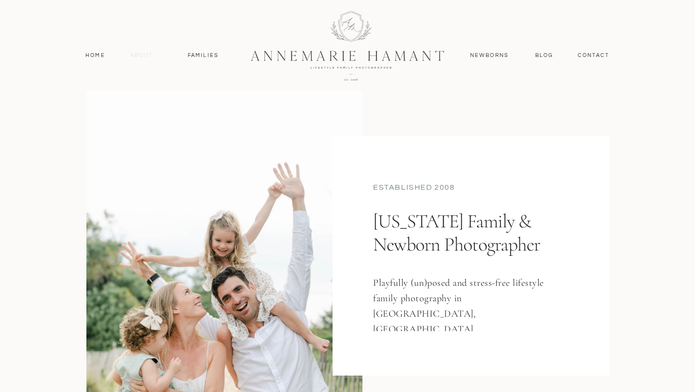 This screenshot has height=392, width=695. Describe the element at coordinates (141, 56) in the screenshot. I see `nav: About` at that location.